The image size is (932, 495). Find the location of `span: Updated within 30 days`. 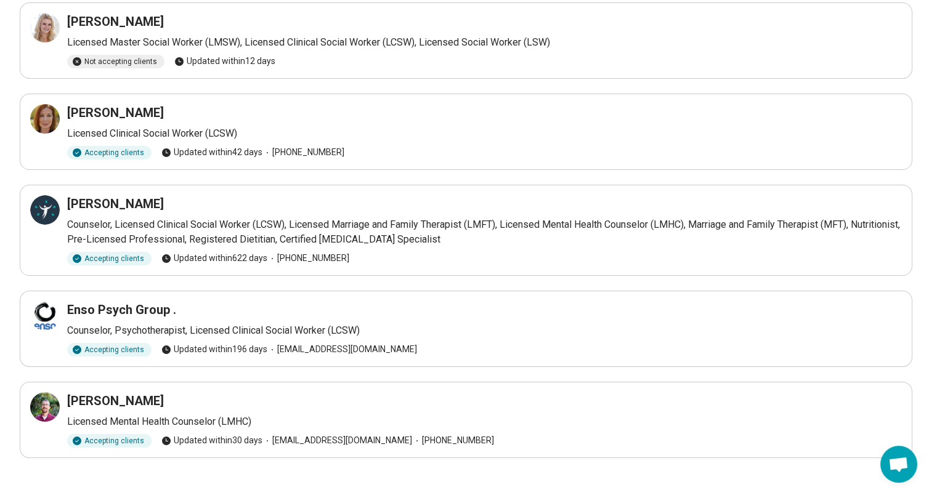

span: Updated within 30 days is located at coordinates (212, 441).